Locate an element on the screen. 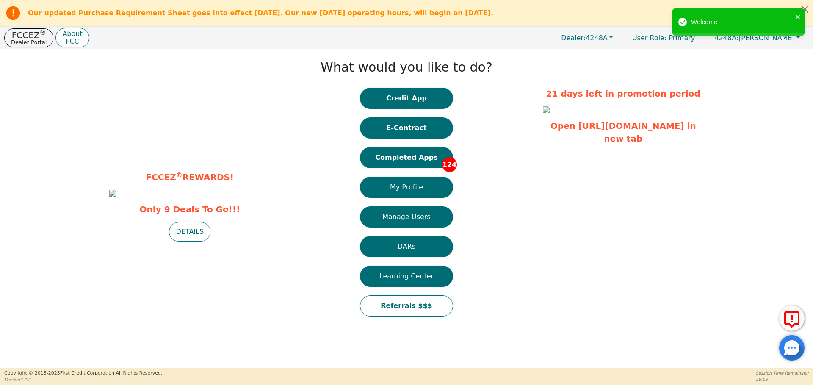 Image resolution: width=813 pixels, height=386 pixels. img: bb332924-5566-41d2-abba-3021db35b94a is located at coordinates (113, 193).